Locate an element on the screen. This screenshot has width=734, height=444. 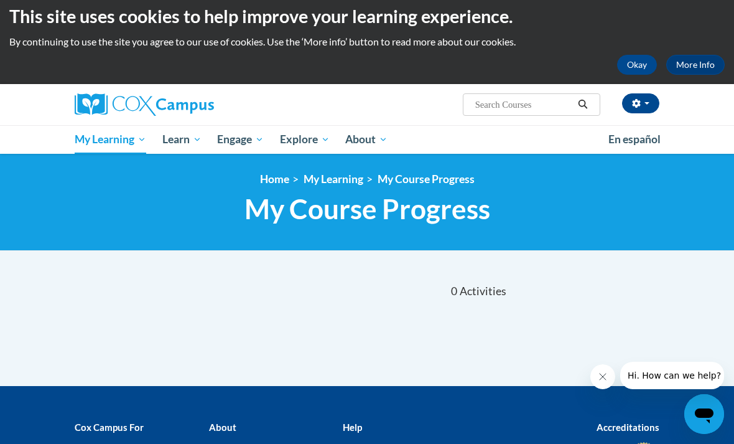
b: Cox Campus For is located at coordinates (109, 427).